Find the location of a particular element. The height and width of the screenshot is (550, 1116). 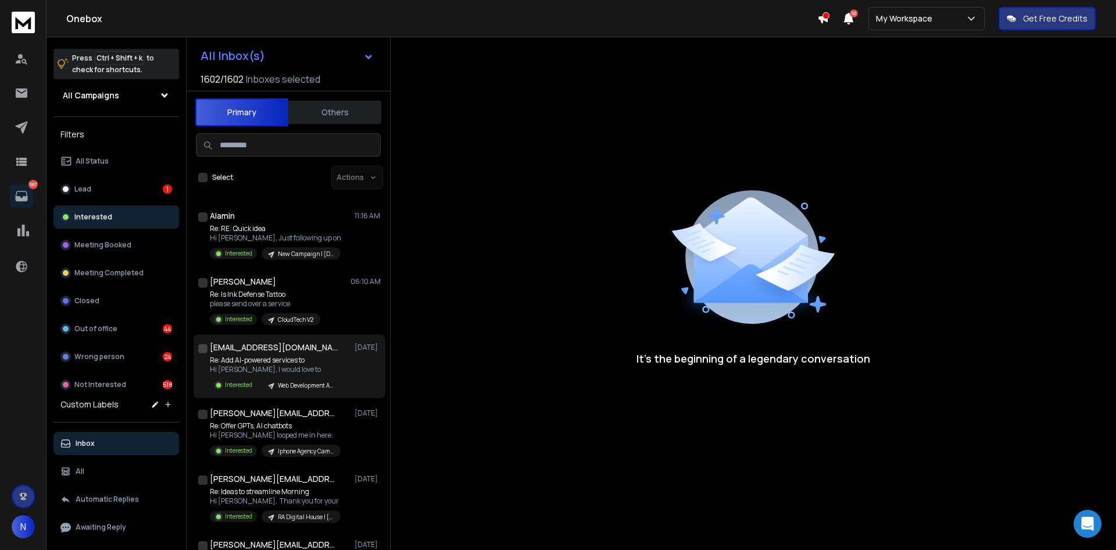

p: CloudTech V2 is located at coordinates (295, 319).